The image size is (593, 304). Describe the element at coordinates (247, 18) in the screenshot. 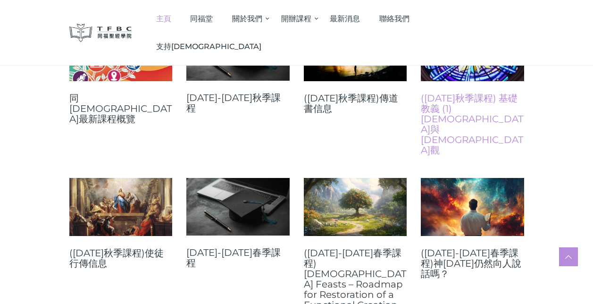

I see `a: 關於我們` at that location.